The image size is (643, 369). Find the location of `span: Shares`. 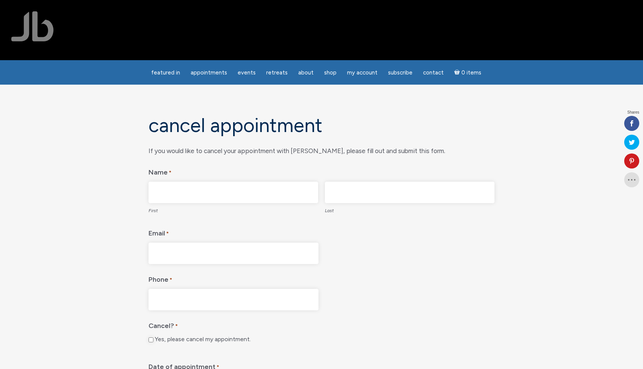

span: Shares is located at coordinates (633, 112).